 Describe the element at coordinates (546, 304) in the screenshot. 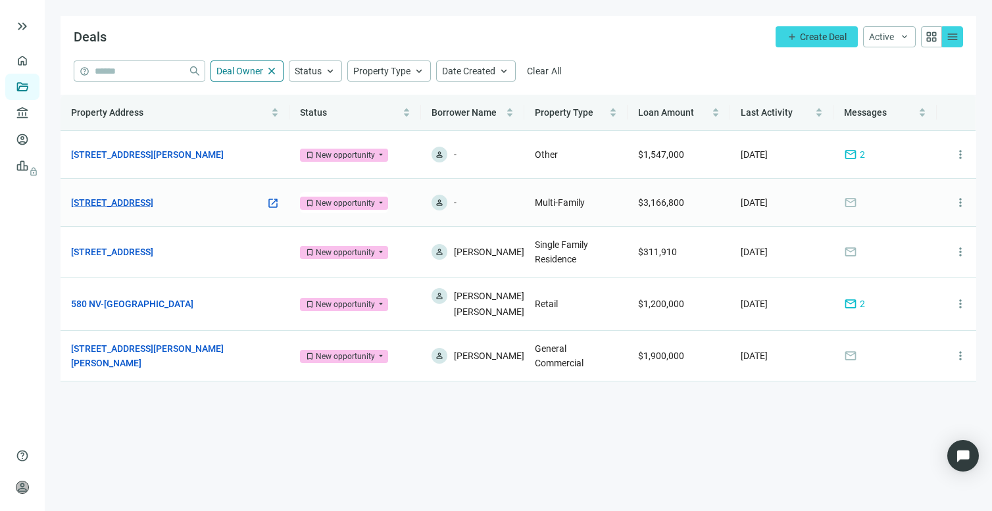

I see `span: Retail` at that location.